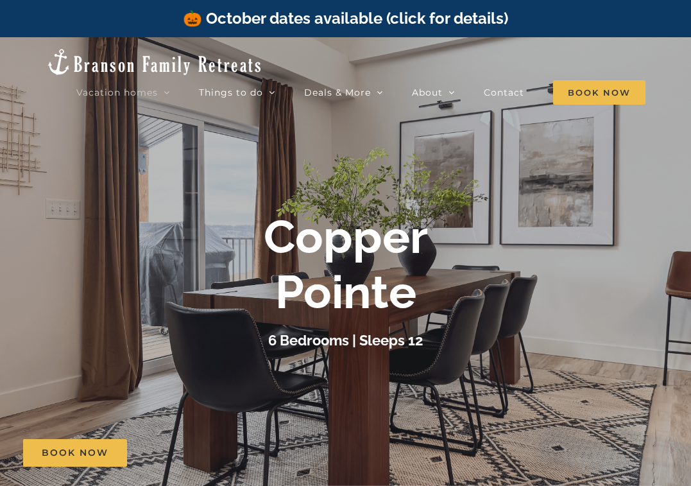 This screenshot has height=486, width=691. Describe the element at coordinates (123, 92) in the screenshot. I see `a: Vacation homes` at that location.